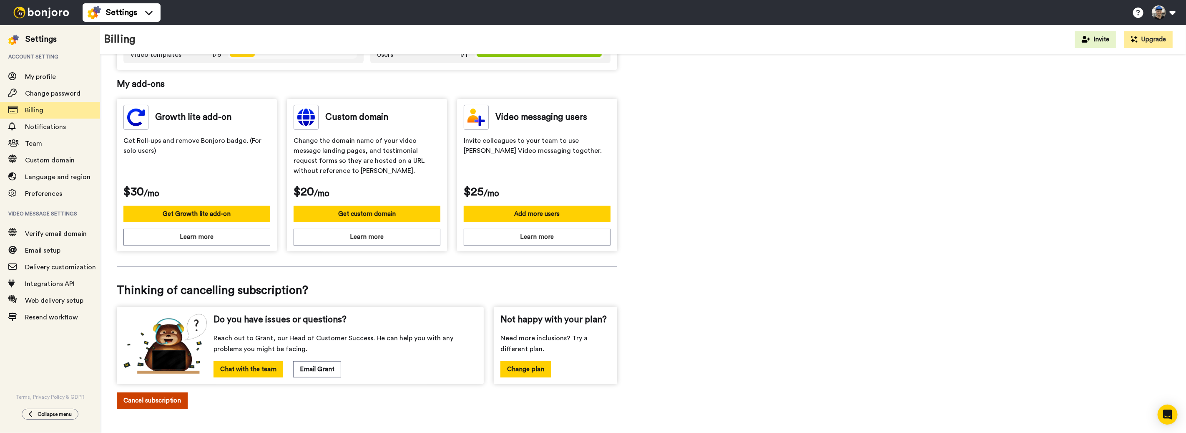 The width and height of the screenshot is (1186, 433). What do you see at coordinates (41, 39) in the screenshot?
I see `div: Settings` at bounding box center [41, 39].